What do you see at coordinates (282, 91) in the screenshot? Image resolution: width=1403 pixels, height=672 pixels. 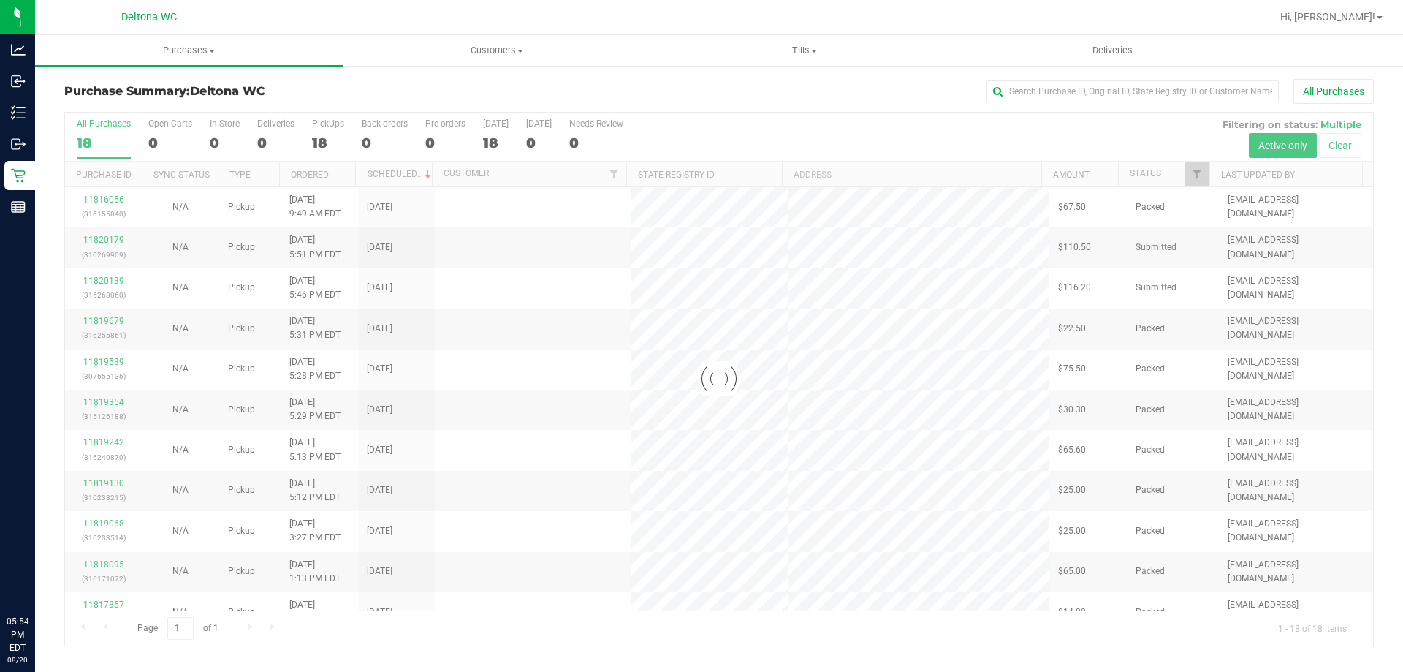 I see `h3: Purchase Summary:` at bounding box center [282, 91].